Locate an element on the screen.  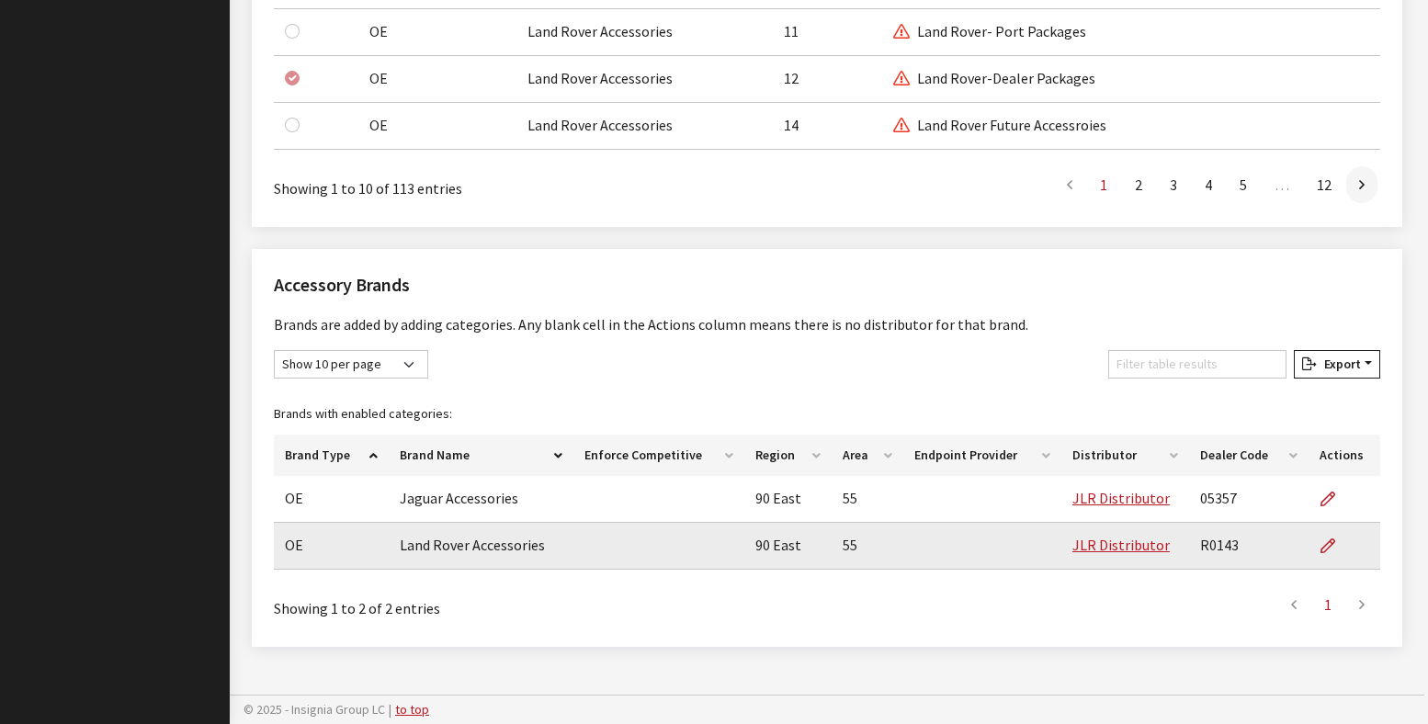
div: Showing 1 to 10 of 113 entries is located at coordinates (498, 182).